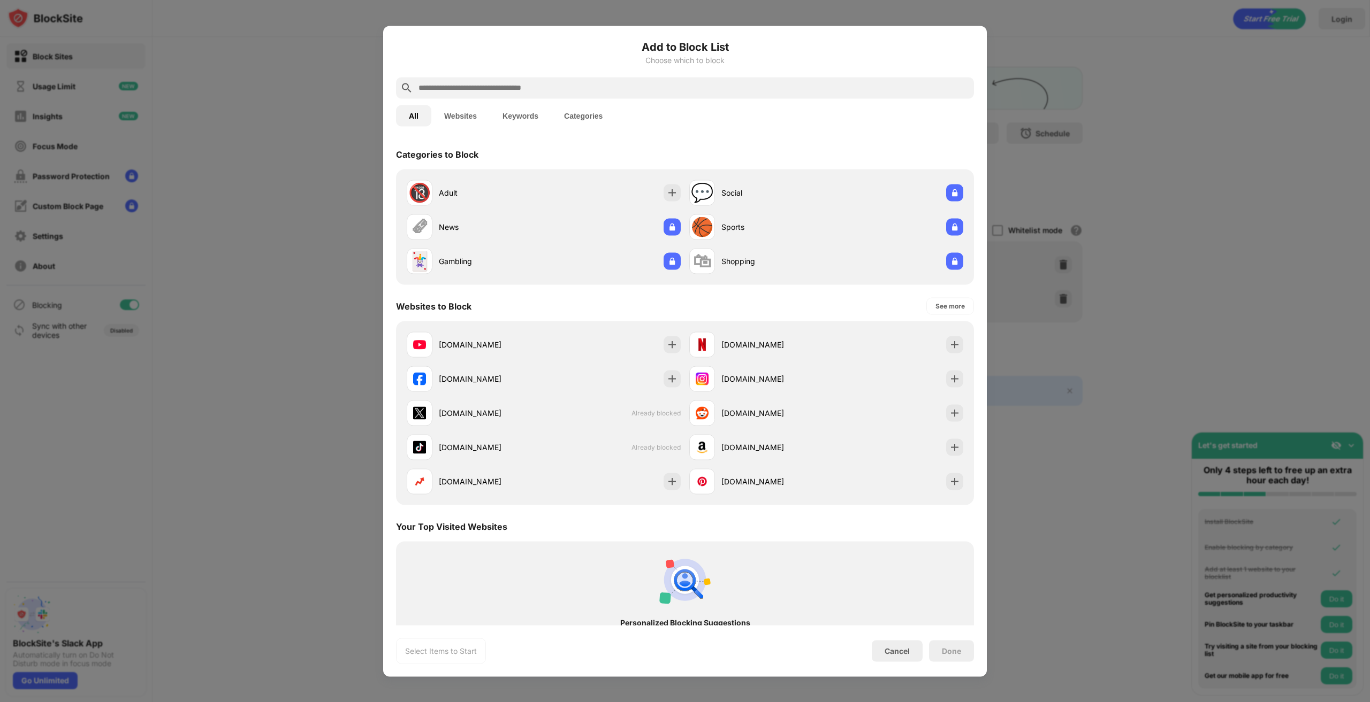 The width and height of the screenshot is (1370, 702). Describe the element at coordinates (452, 526) in the screenshot. I see `div: Your Top Visited Websites` at that location.